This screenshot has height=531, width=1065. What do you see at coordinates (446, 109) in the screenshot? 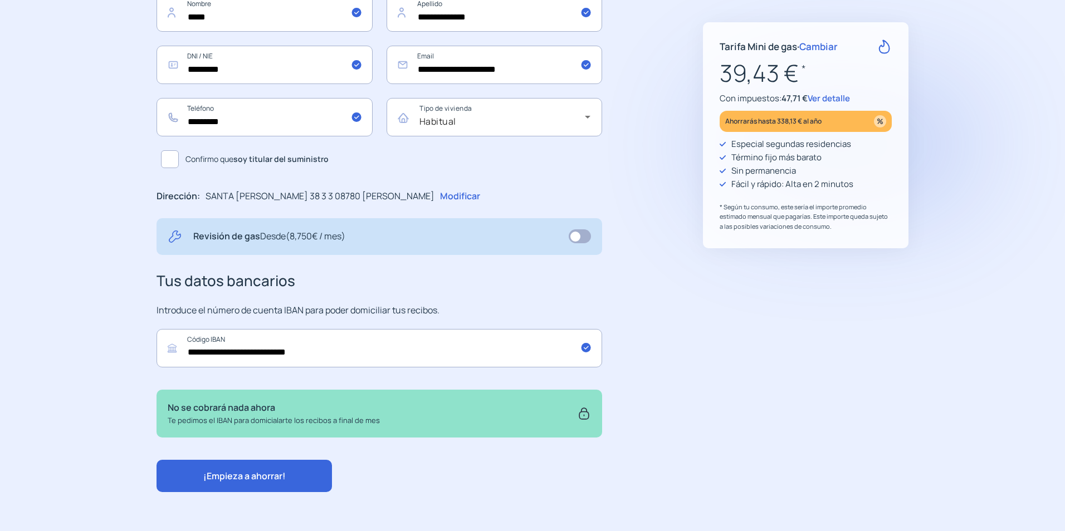
I see `mat-label: Tipo de vivienda` at bounding box center [446, 109].